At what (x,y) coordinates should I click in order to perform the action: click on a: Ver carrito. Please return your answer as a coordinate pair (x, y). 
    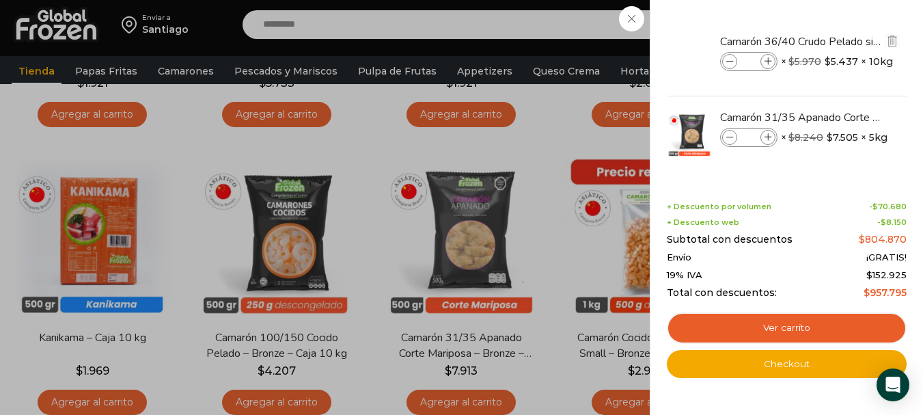
    Looking at the image, I should click on (787, 328).